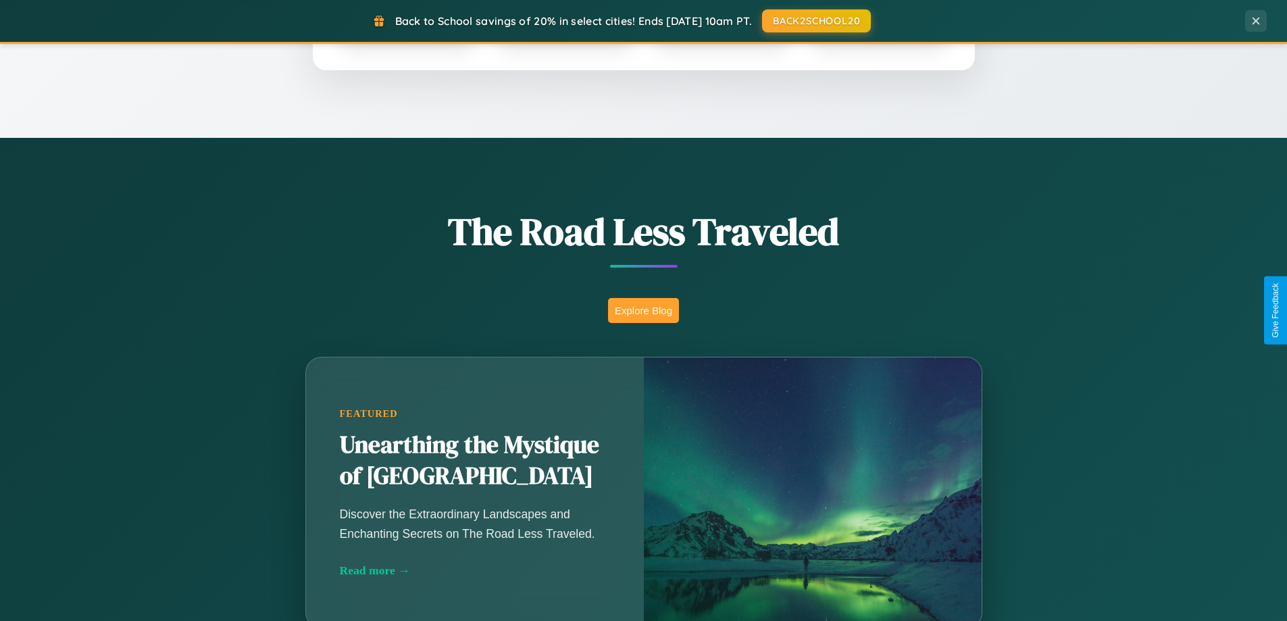 This screenshot has height=621, width=1287. Describe the element at coordinates (643, 310) in the screenshot. I see `button: Explore Blog` at that location.